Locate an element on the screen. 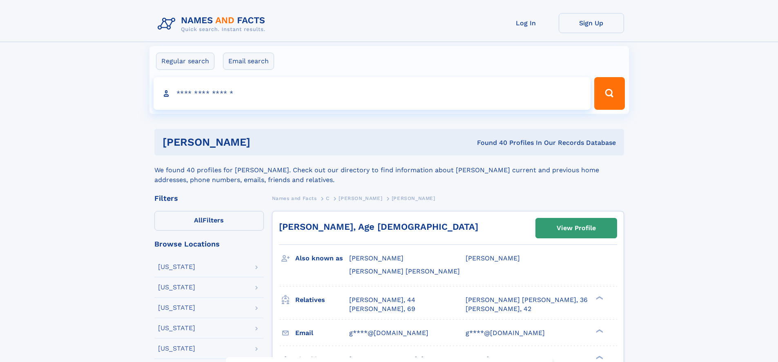  div: Filters is located at coordinates (209, 198).